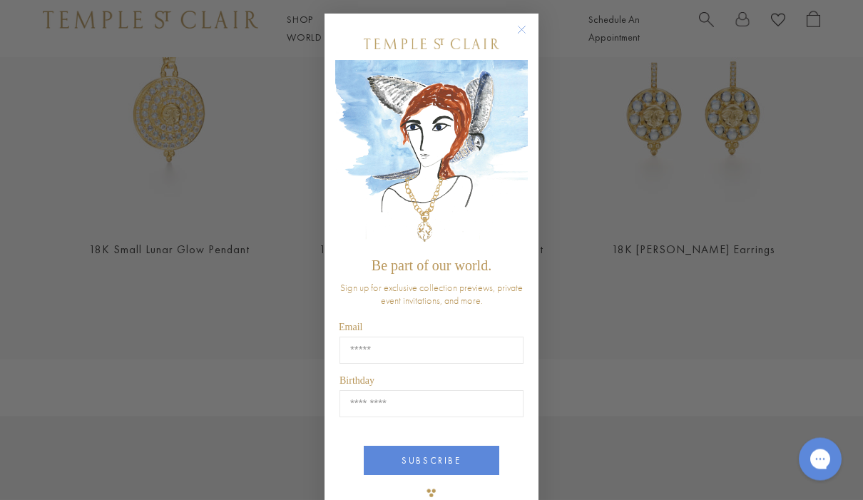 Image resolution: width=863 pixels, height=500 pixels. I want to click on button: Gorgias live chat, so click(29, 26).